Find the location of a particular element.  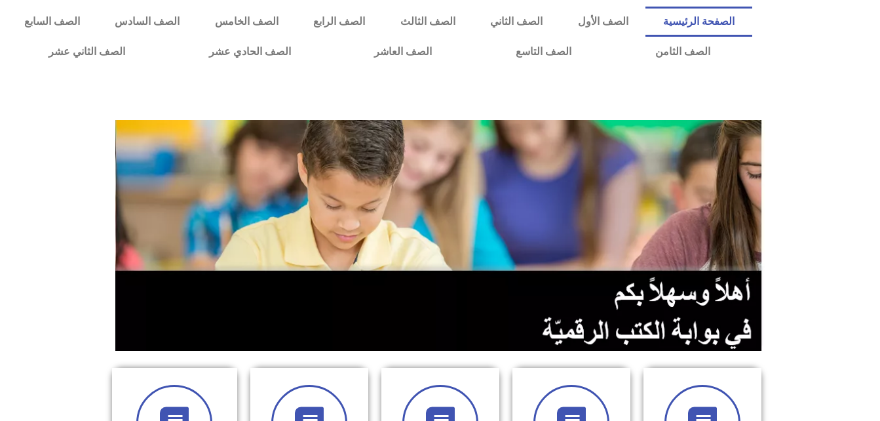

a: الصف الثامن is located at coordinates (683, 52).